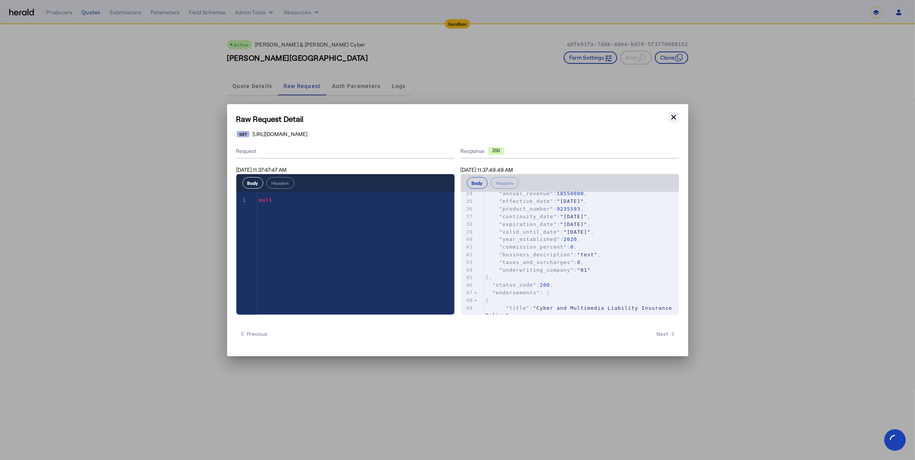  I want to click on div: 48, so click(467, 301).